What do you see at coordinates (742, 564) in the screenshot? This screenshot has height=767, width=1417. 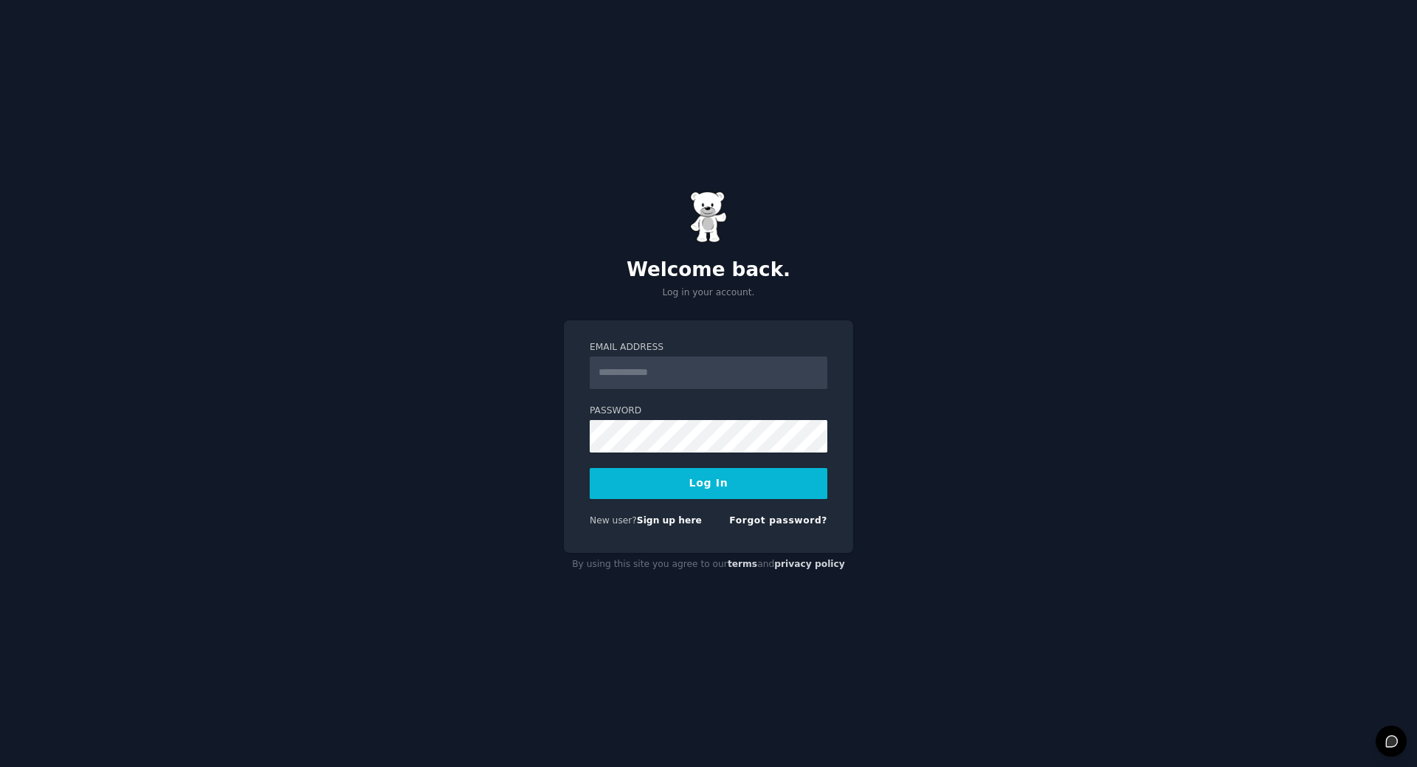 I see `a: terms` at bounding box center [742, 564].